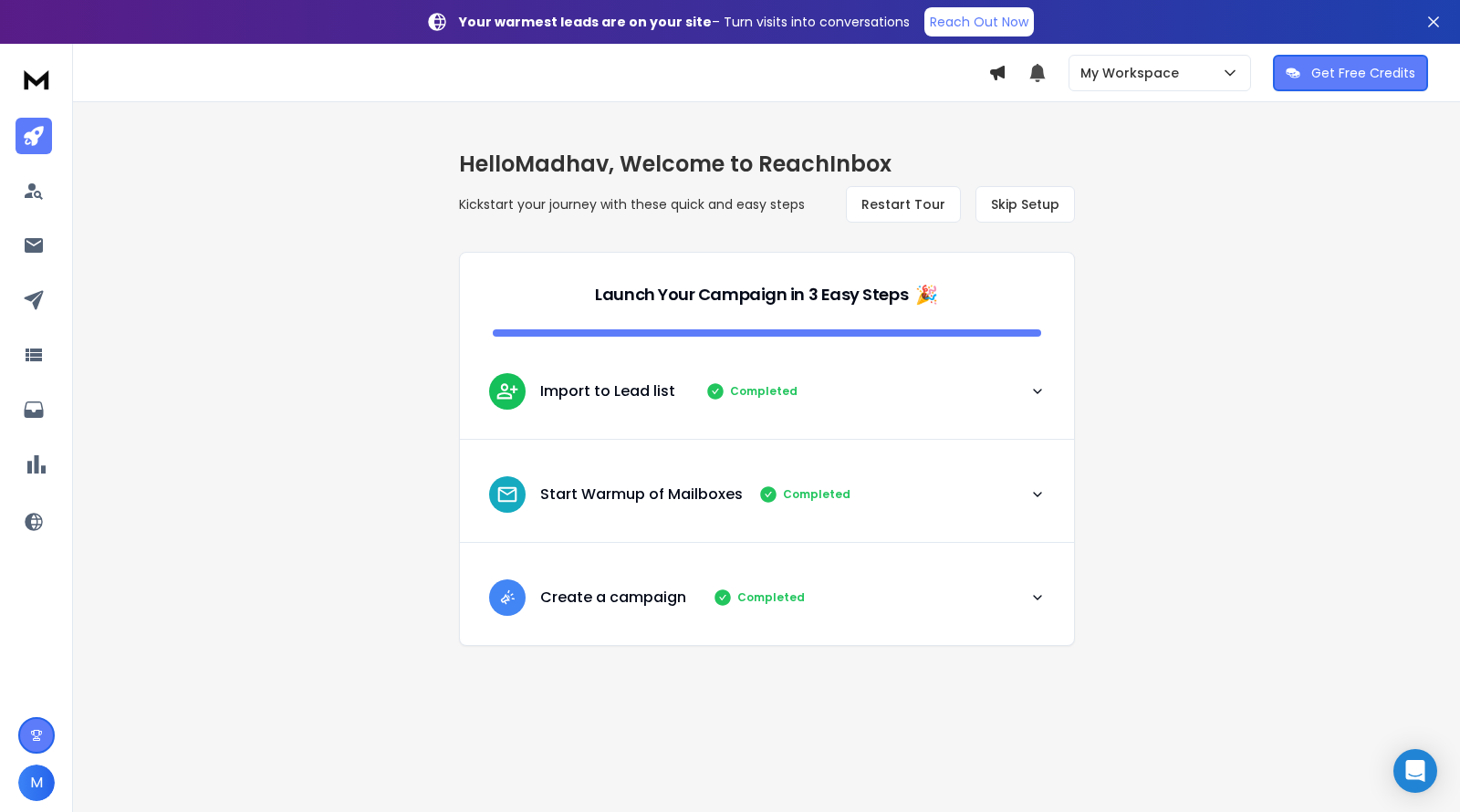 The image size is (1460, 812). Describe the element at coordinates (767, 164) in the screenshot. I see `h1: Hello Madhav , Welcome to ReachInbox` at that location.